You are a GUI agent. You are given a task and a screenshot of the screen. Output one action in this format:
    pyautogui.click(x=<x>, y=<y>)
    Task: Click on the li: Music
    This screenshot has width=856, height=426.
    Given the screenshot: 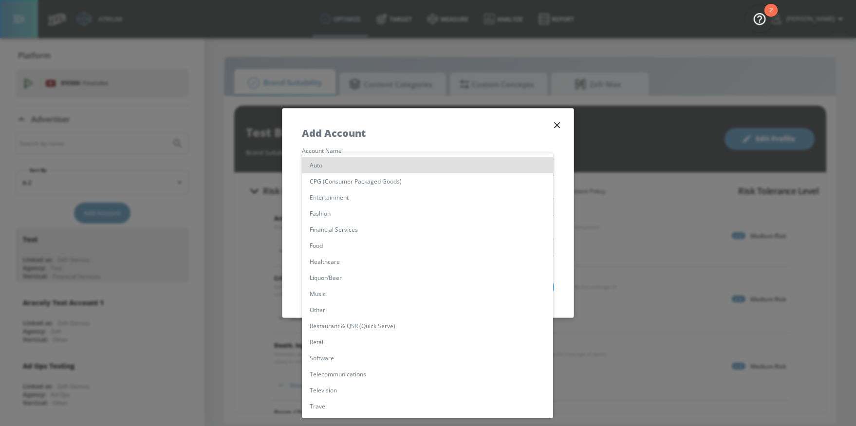 What is the action you would take?
    pyautogui.click(x=428, y=294)
    